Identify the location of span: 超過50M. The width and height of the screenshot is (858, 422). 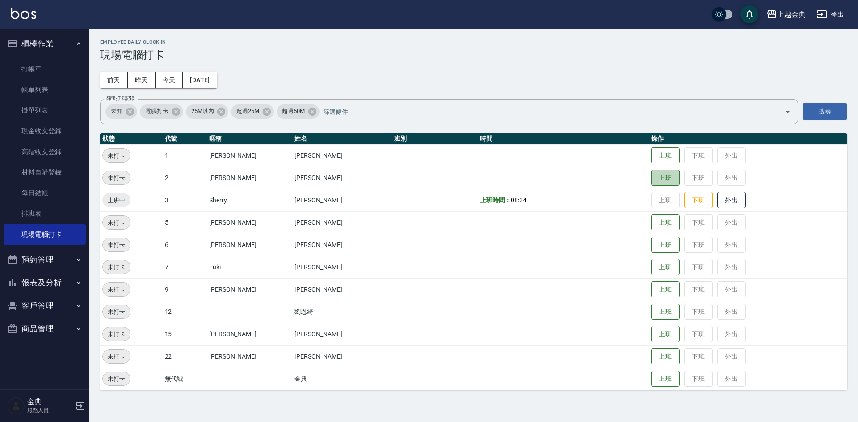
(293, 111).